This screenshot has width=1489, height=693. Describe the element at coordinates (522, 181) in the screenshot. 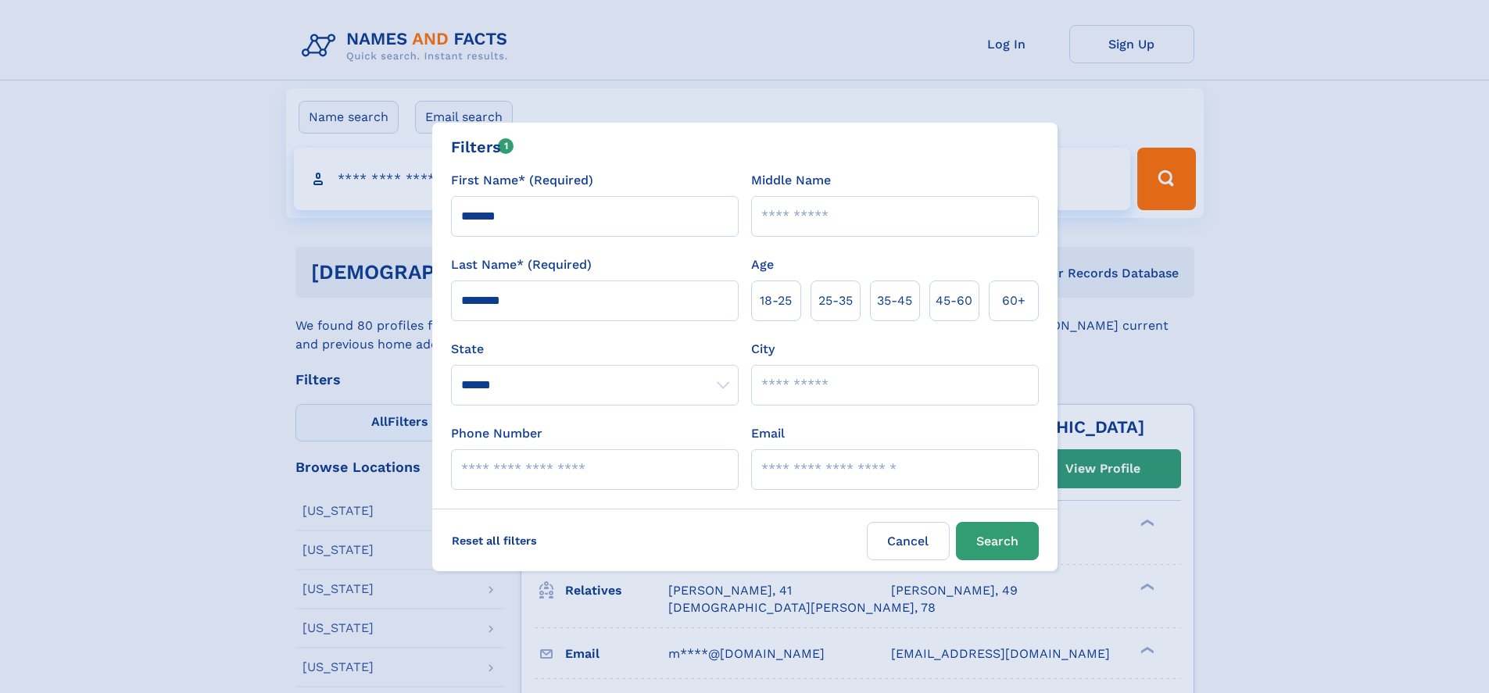

I see `label: First Name* (Required)` at that location.